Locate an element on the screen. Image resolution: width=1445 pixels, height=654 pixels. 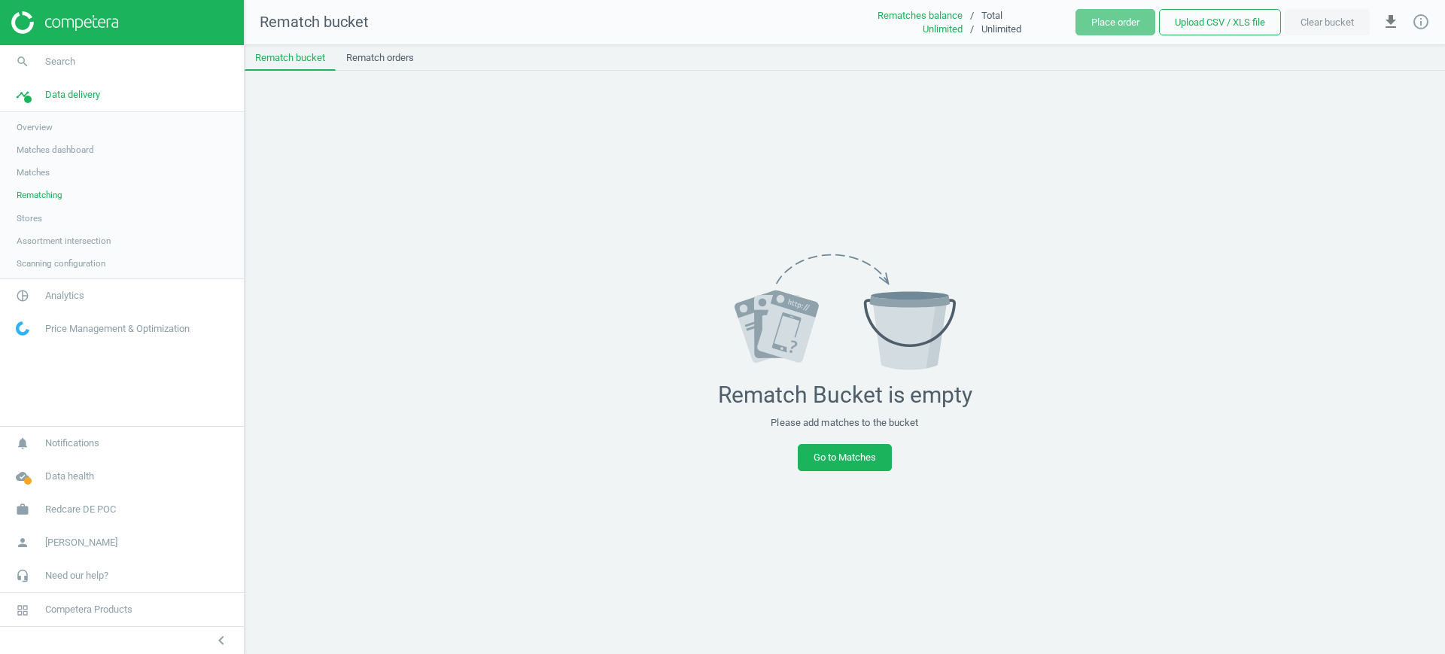
a: info_outline is located at coordinates (1421, 23).